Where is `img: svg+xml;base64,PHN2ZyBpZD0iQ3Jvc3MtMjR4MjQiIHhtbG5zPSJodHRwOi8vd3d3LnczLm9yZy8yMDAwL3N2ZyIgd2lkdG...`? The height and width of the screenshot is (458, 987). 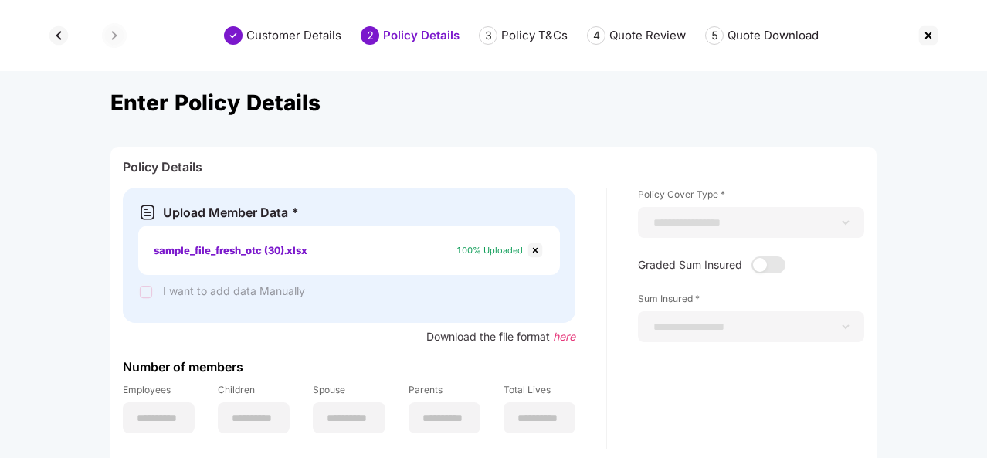
img: svg+xml;base64,PHN2ZyBpZD0iQ3Jvc3MtMjR4MjQiIHhtbG5zPSJodHRwOi8vd3d3LnczLm9yZy8yMDAwL3N2ZyIgd2lkdG... is located at coordinates (535, 250).